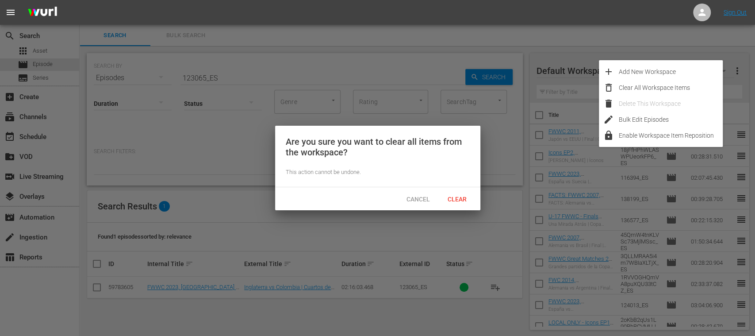 The image size is (755, 336). Describe the element at coordinates (42, 12) in the screenshot. I see `img: ans4CAIJ8jUAAAAAAAAAAAAAAAAAAAAAAAAgQb4GAAAAAAAAAAAAAAAAAAAAAAAAJMjXAAAAAAAAAAAAAAAAAAAAAAAAgAT5G...` at that location.